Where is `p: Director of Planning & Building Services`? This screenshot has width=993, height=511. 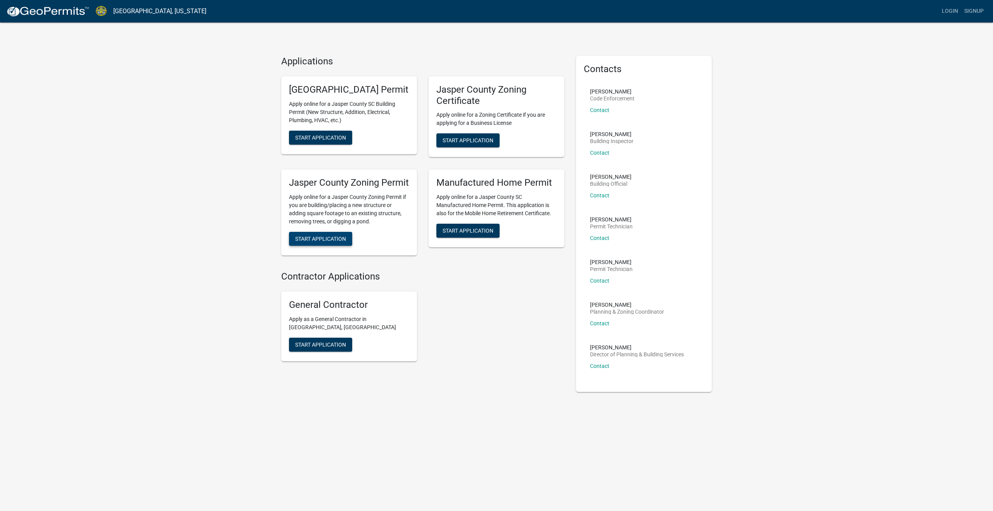 p: Director of Planning & Building Services is located at coordinates (637, 354).